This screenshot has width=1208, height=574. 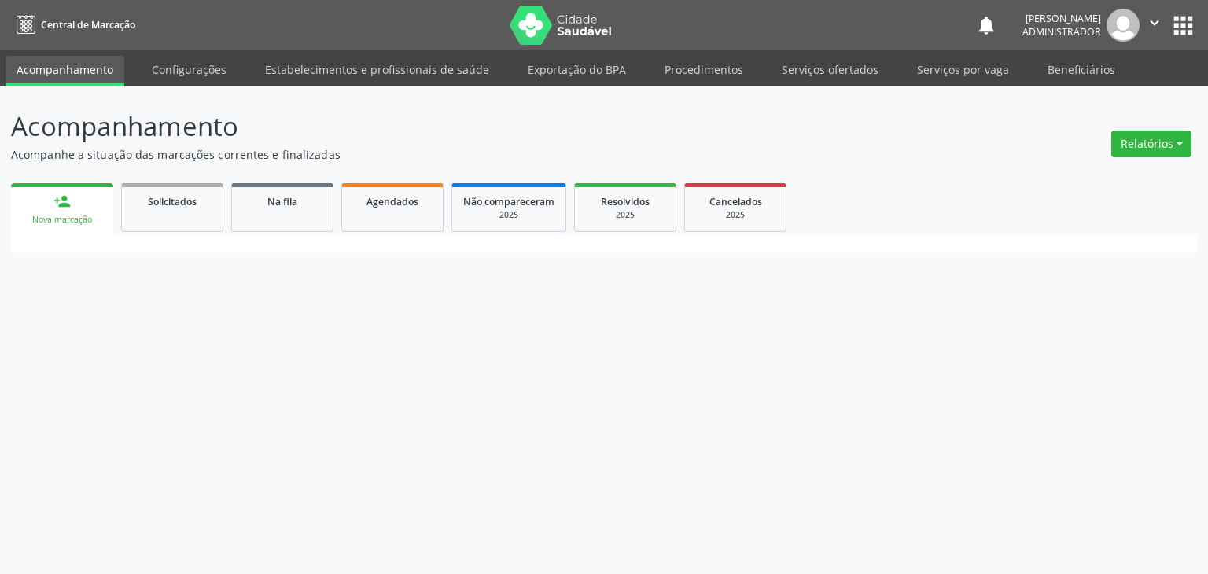 I want to click on a: Central de Marcação, so click(x=73, y=24).